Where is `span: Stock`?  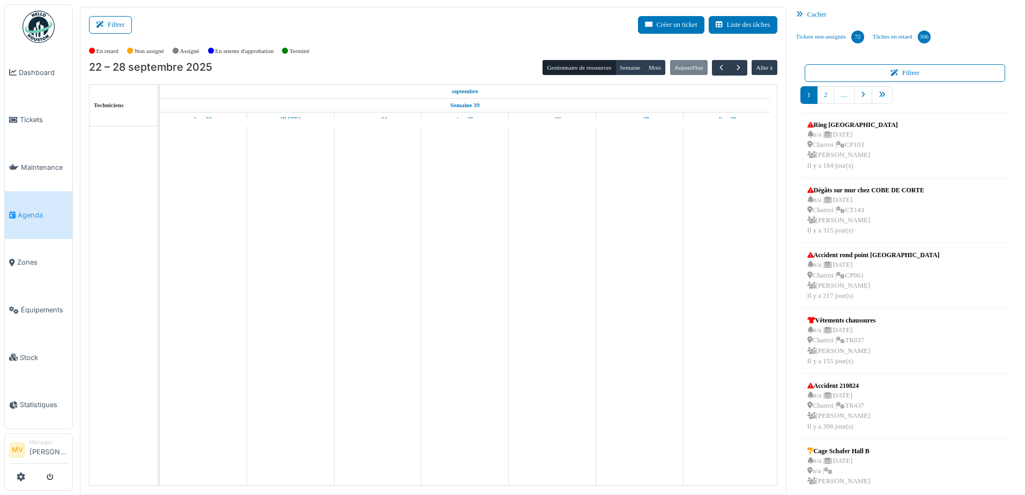
span: Stock is located at coordinates (44, 358).